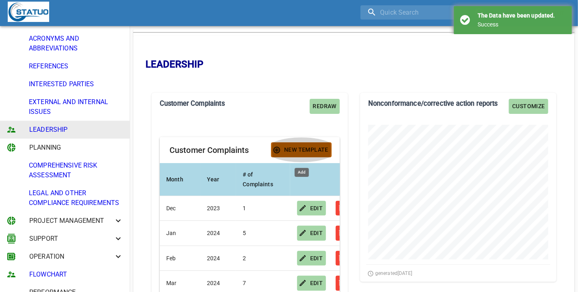 The height and width of the screenshot is (292, 578). Describe the element at coordinates (218, 179) in the screenshot. I see `span: Year` at that location.